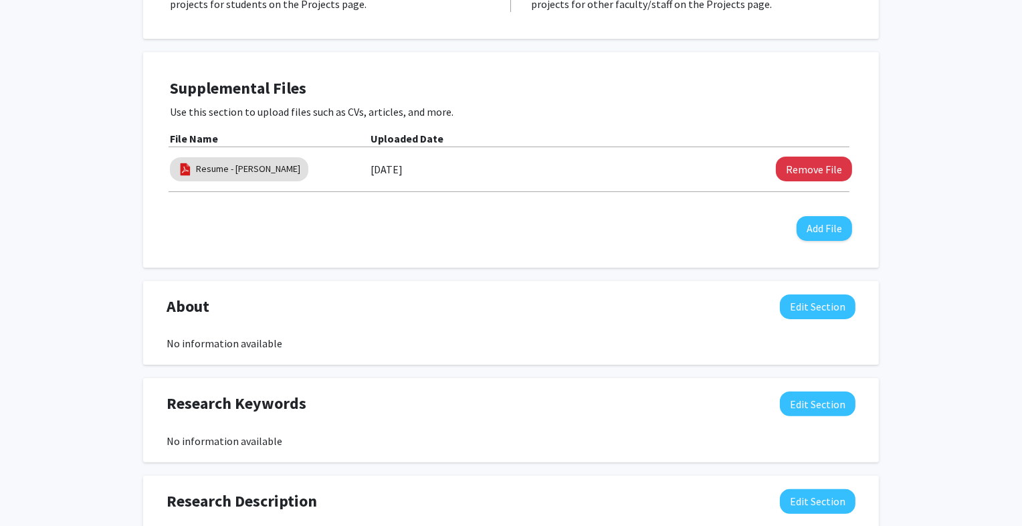 The width and height of the screenshot is (1022, 526). I want to click on span: About, so click(188, 306).